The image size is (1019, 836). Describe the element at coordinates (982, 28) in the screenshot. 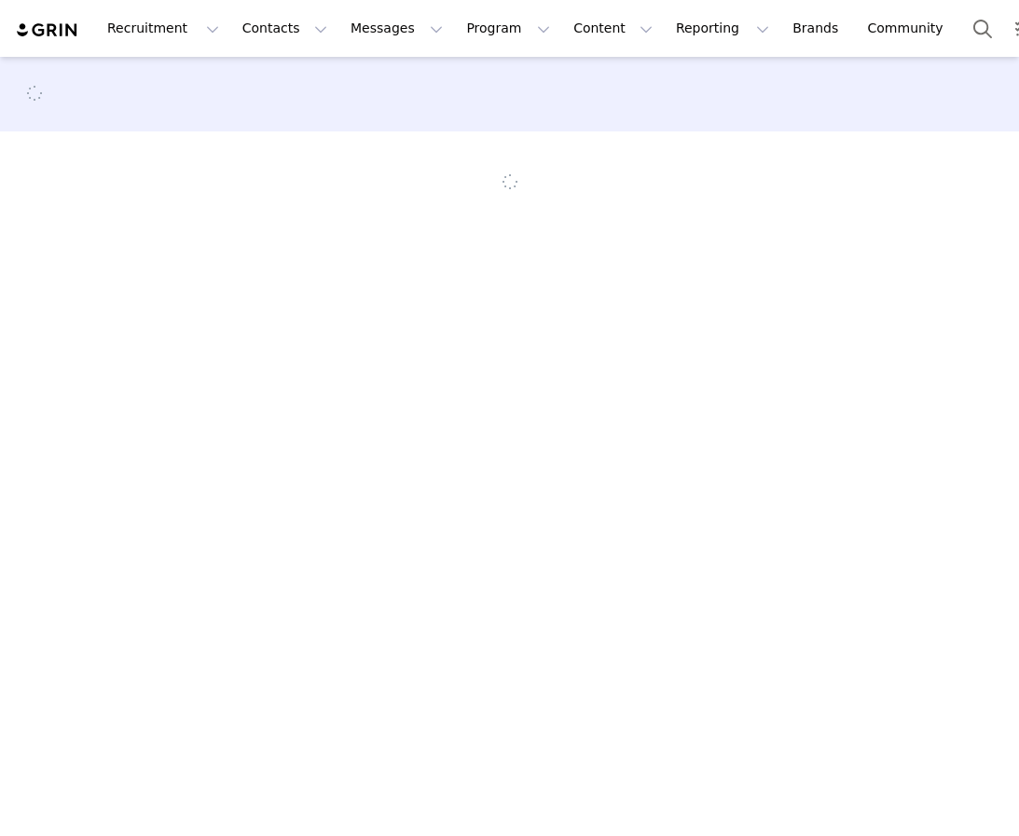

I see `button: Search` at that location.